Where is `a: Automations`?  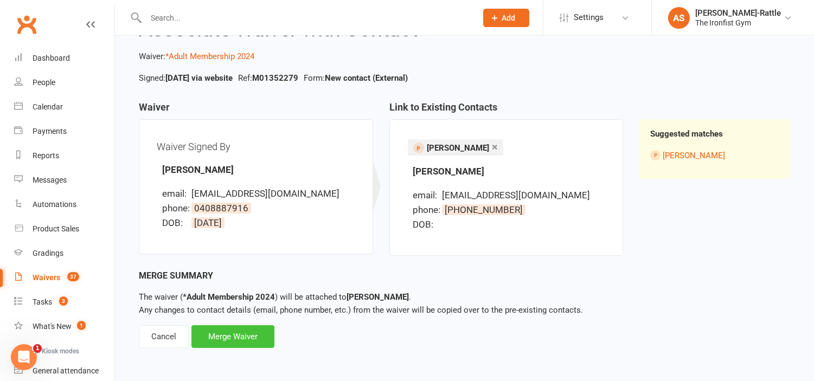 a: Automations is located at coordinates (64, 205).